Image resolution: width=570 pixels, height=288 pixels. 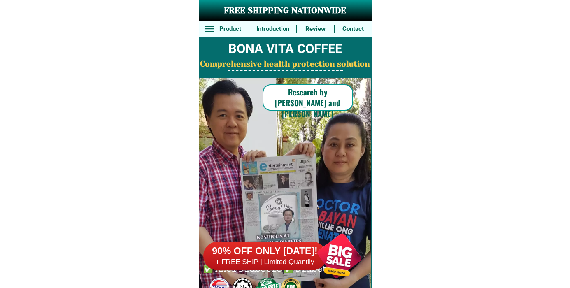 What do you see at coordinates (285, 64) in the screenshot?
I see `h2: Comprehensive health protection solution` at bounding box center [285, 64].